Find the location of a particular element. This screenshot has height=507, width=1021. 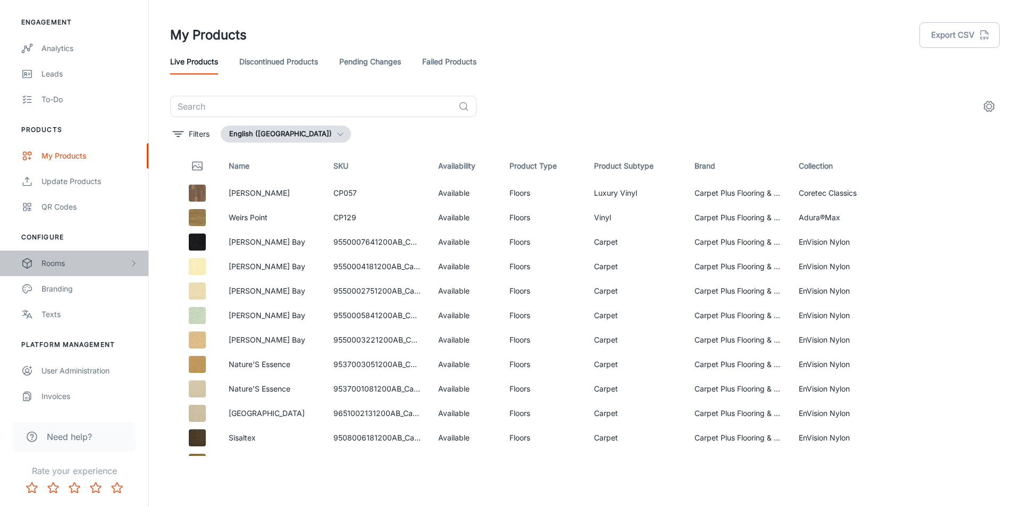

a: Sisaltex is located at coordinates (242, 437).